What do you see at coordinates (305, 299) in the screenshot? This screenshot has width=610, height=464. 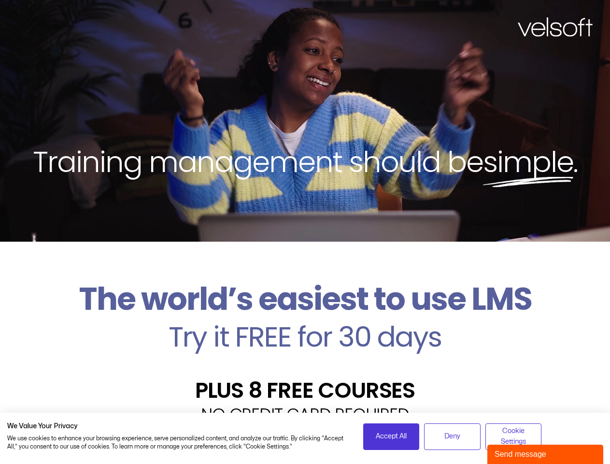 I see `h2: The world’s easiest to use LMS` at bounding box center [305, 299].